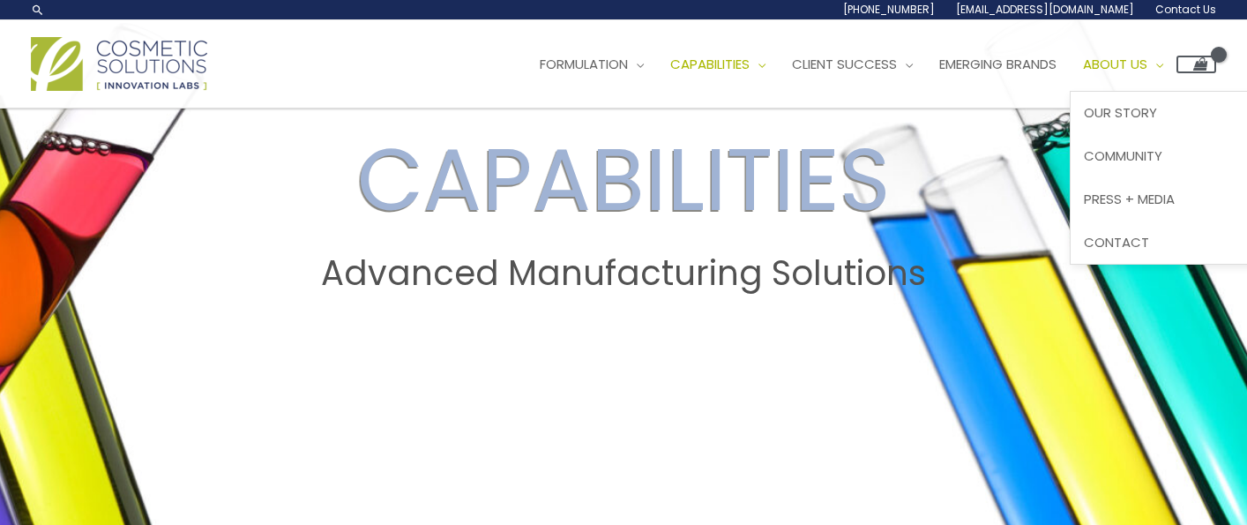  What do you see at coordinates (119, 64) in the screenshot?
I see `img: Cosmetic Solutions Logo` at bounding box center [119, 64].